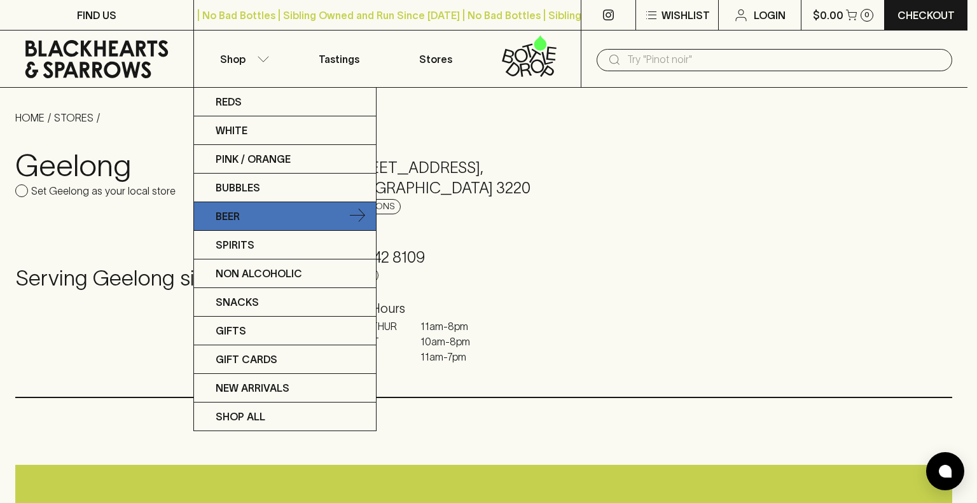  I want to click on p: Bubbles, so click(238, 188).